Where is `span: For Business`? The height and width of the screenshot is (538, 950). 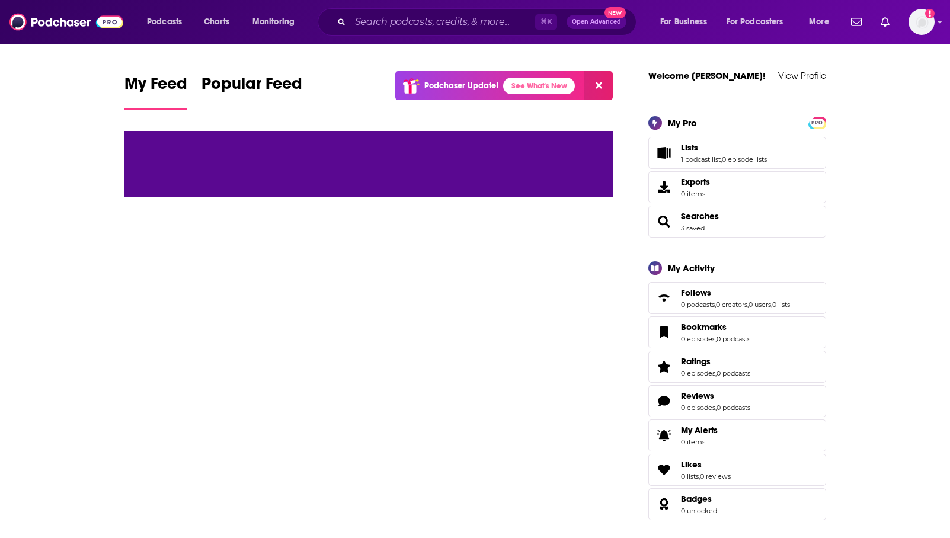 span: For Business is located at coordinates (683, 22).